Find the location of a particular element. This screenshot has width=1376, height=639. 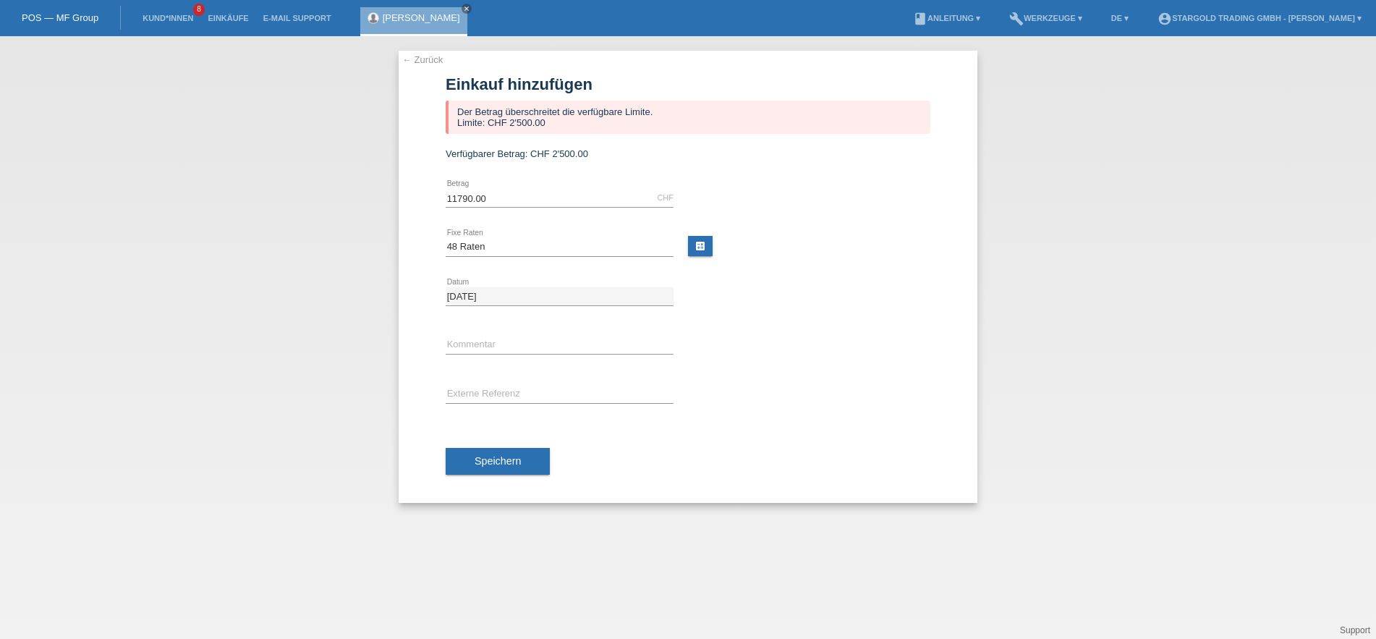

i: book is located at coordinates (920, 19).